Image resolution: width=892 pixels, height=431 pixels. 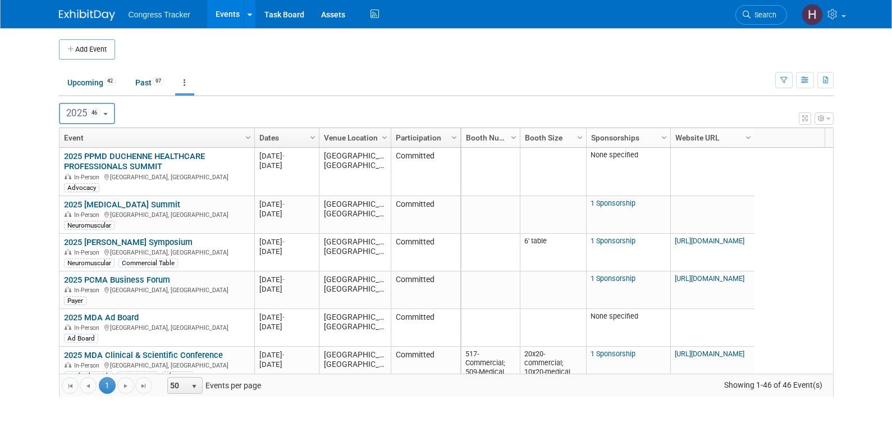 What do you see at coordinates (117, 280) in the screenshot?
I see `a: 2025 PCMA Business Forum` at bounding box center [117, 280].